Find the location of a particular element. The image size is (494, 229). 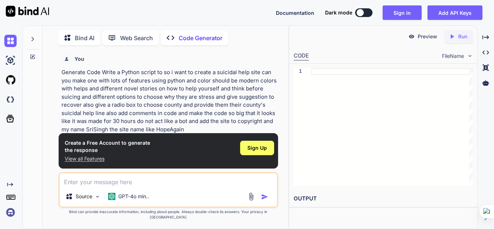

button: Add API Keys is located at coordinates (455, 13).